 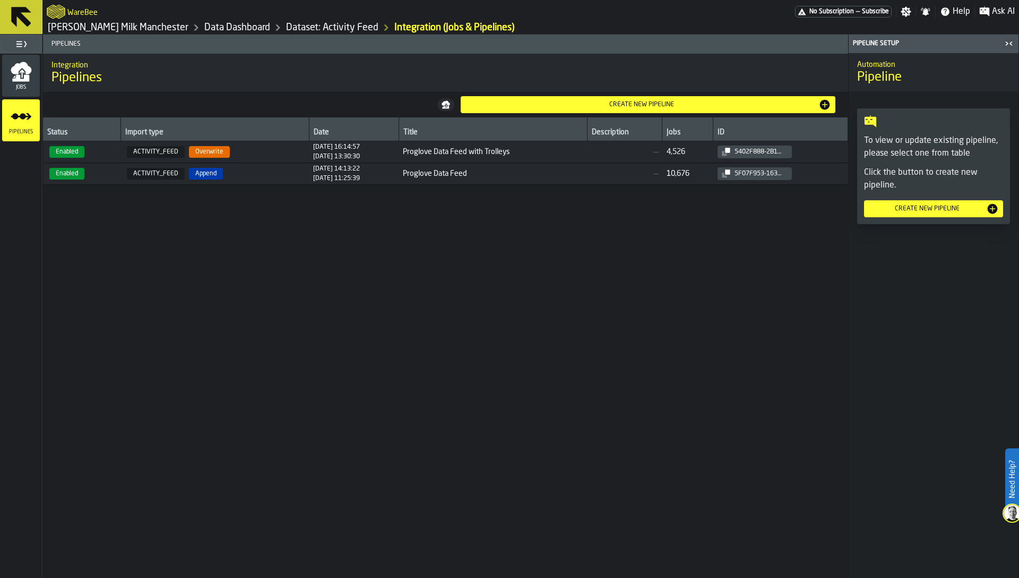 What do you see at coordinates (289, 28) in the screenshot?
I see `nav: Breadcrumb` at bounding box center [289, 28].